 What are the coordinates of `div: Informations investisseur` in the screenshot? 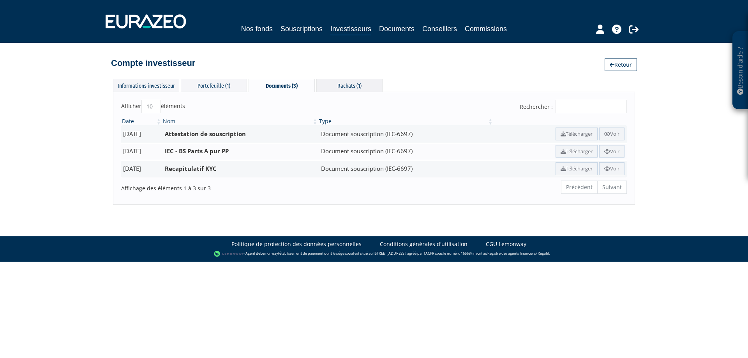 It's located at (146, 85).